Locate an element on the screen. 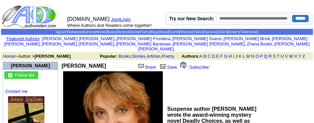 The width and height of the screenshot is (314, 123). a: V is located at coordinates (286, 56).